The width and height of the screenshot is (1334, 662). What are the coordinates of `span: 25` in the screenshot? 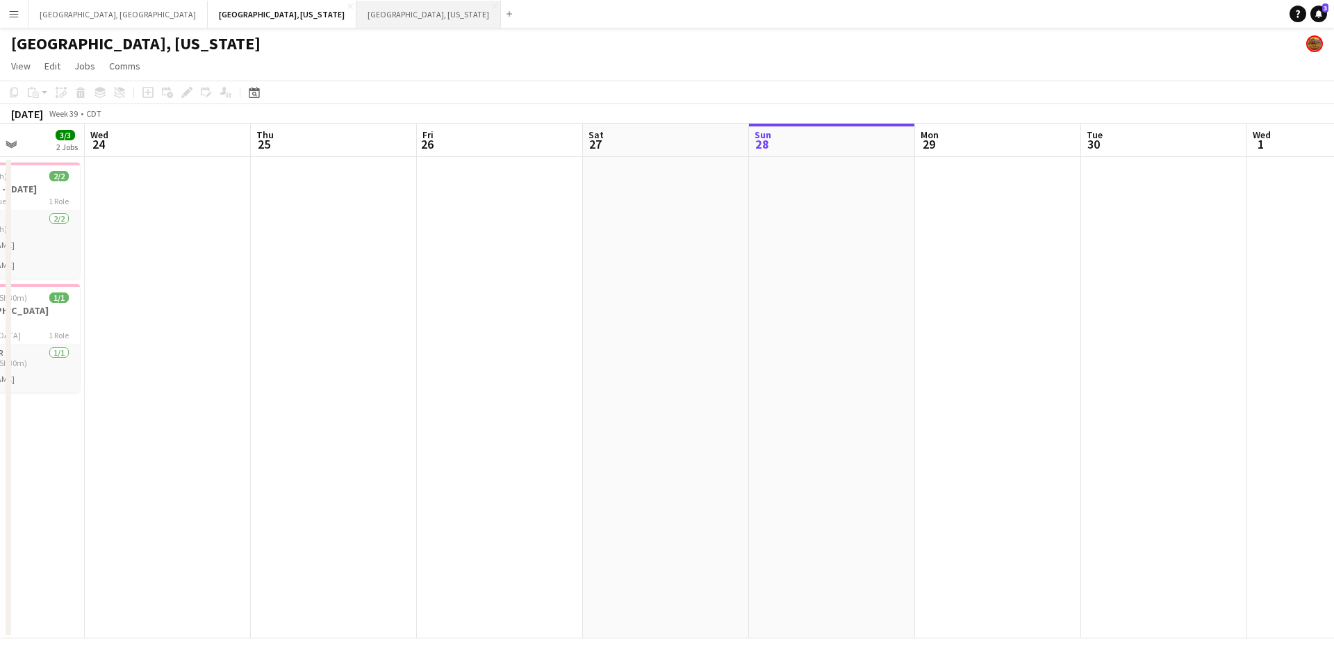 It's located at (264, 144).